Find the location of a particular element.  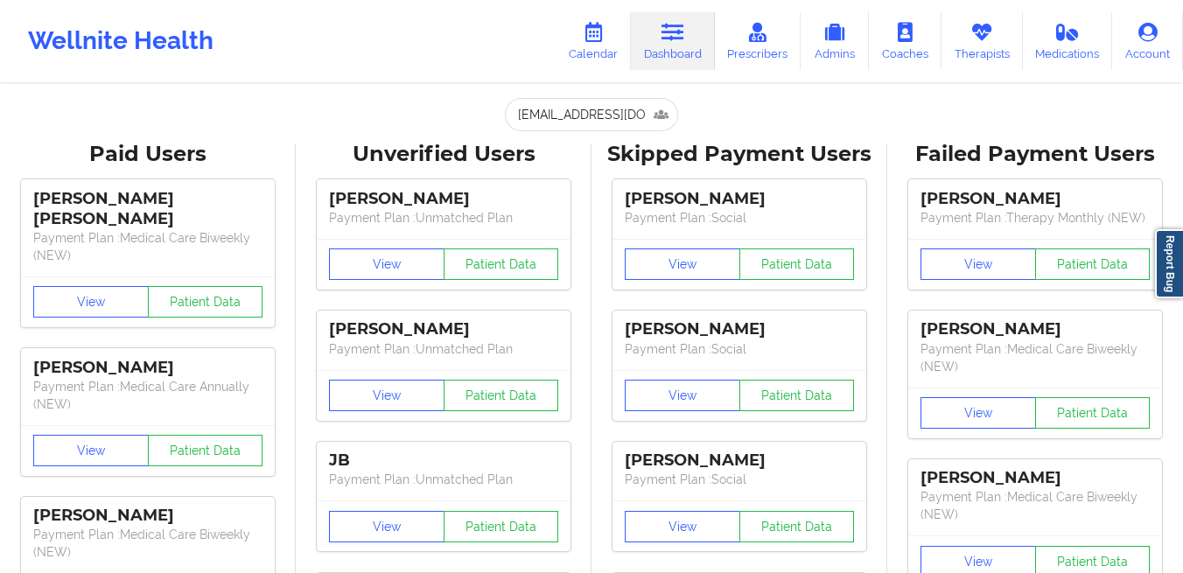

a: Coaches is located at coordinates (905, 41).